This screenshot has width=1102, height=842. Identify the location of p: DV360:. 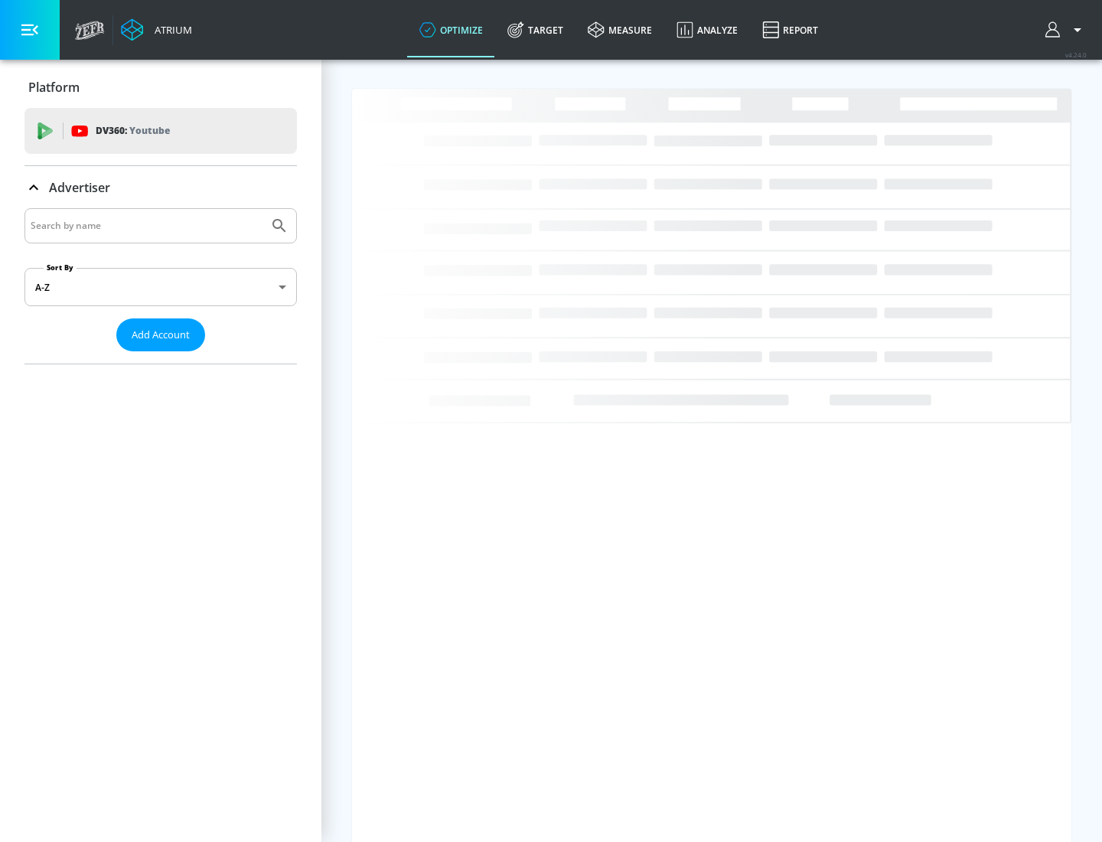
(132, 131).